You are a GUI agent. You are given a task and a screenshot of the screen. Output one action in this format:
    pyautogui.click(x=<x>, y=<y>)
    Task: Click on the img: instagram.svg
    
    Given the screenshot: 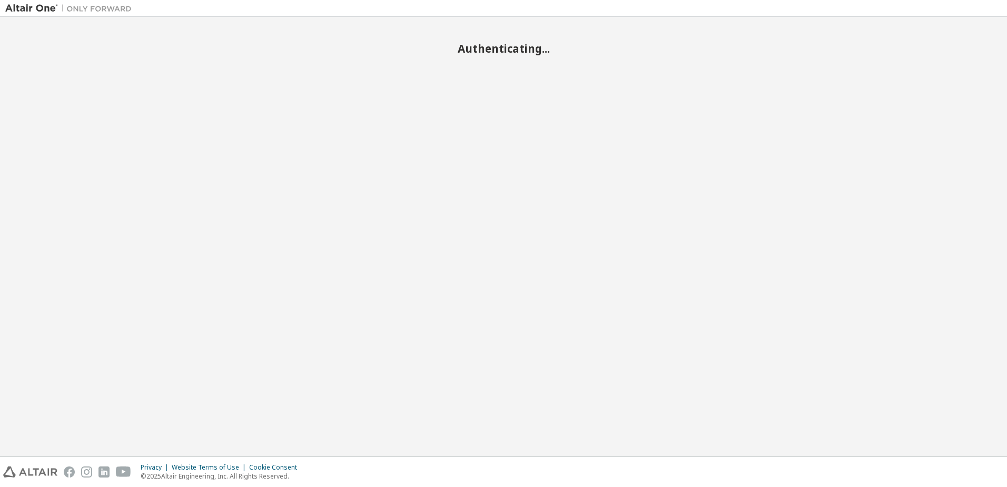 What is the action you would take?
    pyautogui.click(x=86, y=471)
    